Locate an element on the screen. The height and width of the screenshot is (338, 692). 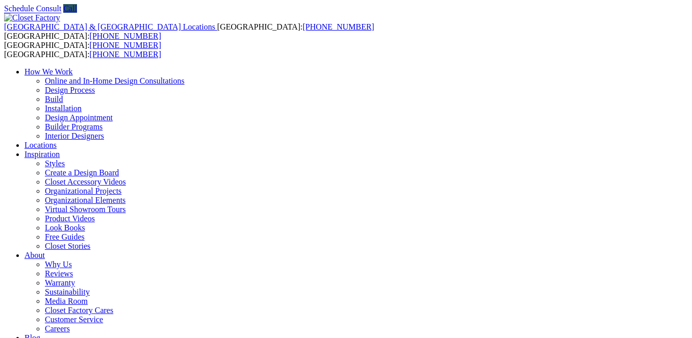
a: How We Work is located at coordinates (48, 71).